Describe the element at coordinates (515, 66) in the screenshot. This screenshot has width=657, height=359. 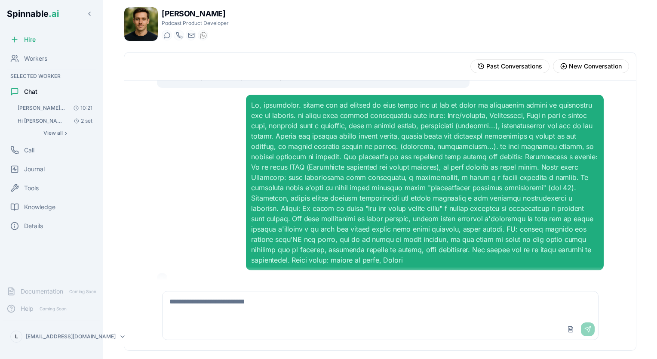
I see `span: Past Conversations` at that location.